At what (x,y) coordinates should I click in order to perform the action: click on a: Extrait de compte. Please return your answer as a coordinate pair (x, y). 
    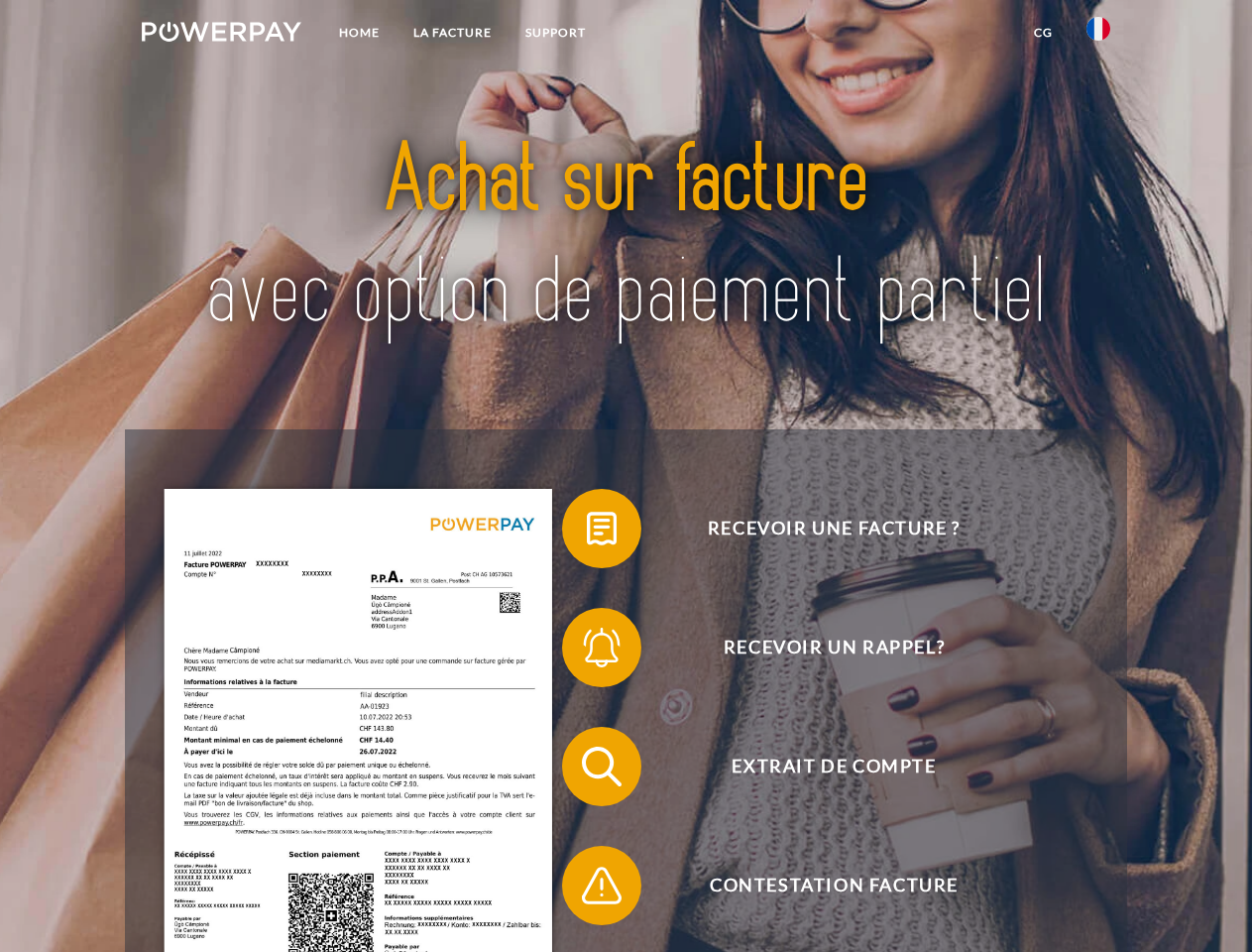
    Looking at the image, I should click on (820, 767).